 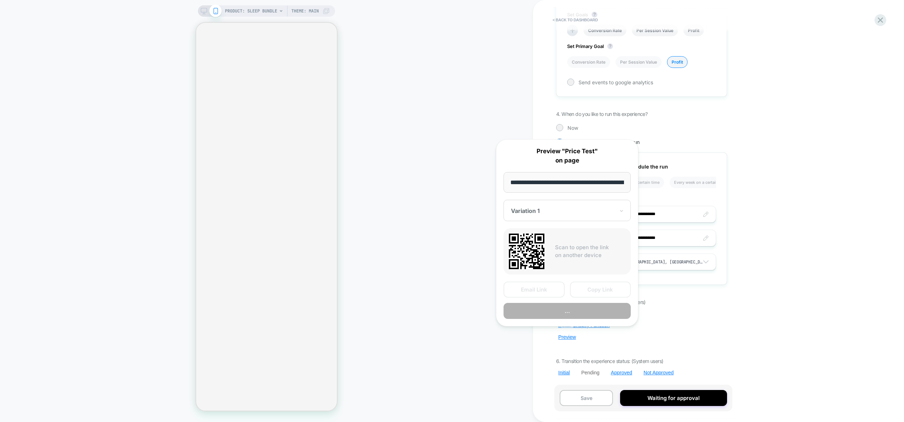 What do you see at coordinates (706, 262) in the screenshot?
I see `img: down` at bounding box center [706, 262].